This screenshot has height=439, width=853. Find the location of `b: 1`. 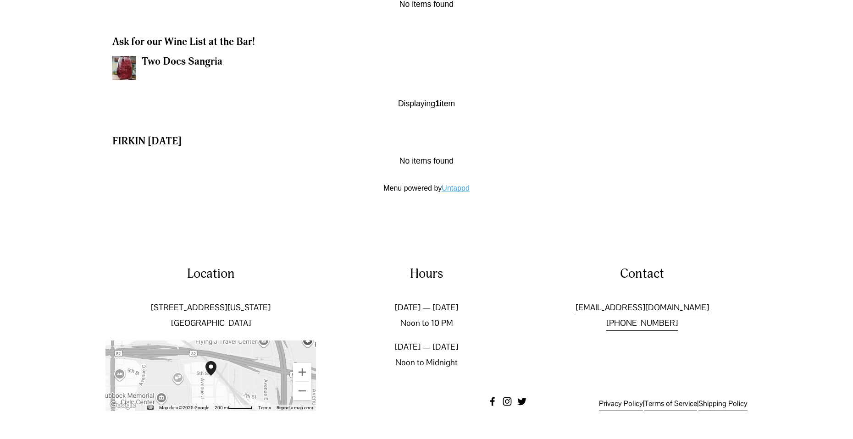

b: 1 is located at coordinates (437, 104).